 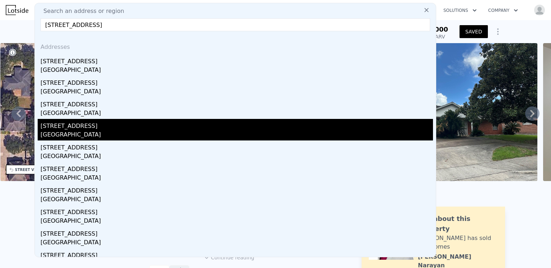 I want to click on button: Company, so click(x=503, y=10).